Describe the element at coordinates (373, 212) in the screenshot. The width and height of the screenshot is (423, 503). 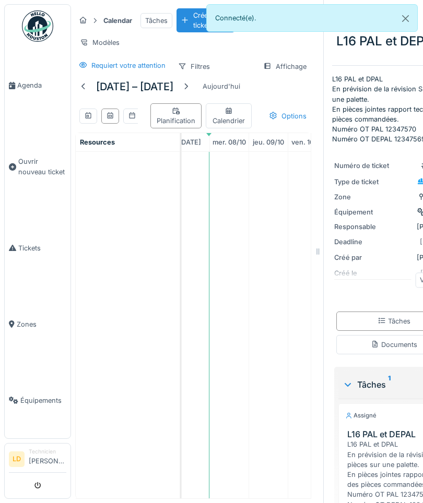
I see `div: Équipement` at that location.